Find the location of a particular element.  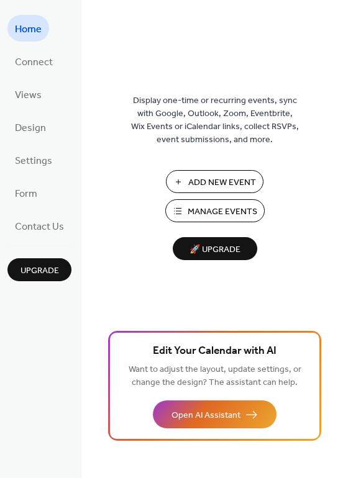

button: Manage Events is located at coordinates (215, 211).